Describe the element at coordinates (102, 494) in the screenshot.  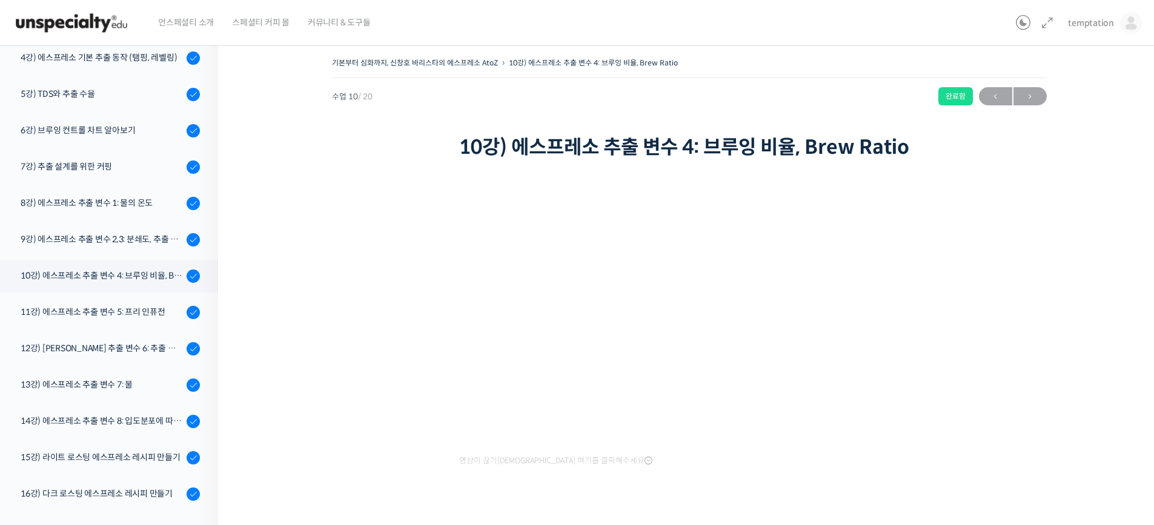
I see `div: 16강) 다크 로스팅 에스프레소 레시피 만들기` at that location.